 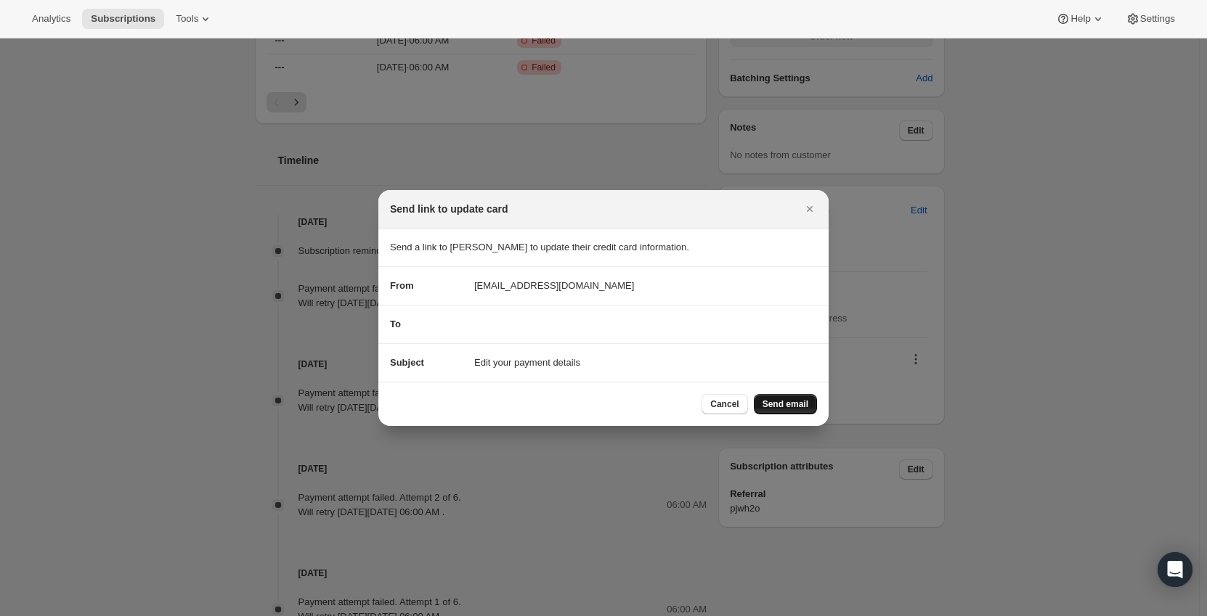 I want to click on button: Tools, so click(x=194, y=19).